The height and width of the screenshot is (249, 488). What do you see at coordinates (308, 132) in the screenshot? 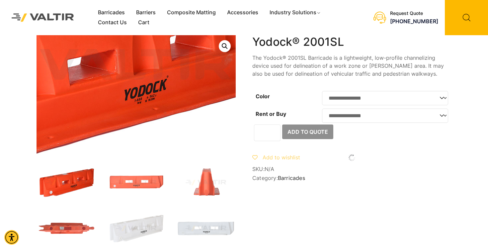
I see `button: Add to Quote` at bounding box center [308, 132].